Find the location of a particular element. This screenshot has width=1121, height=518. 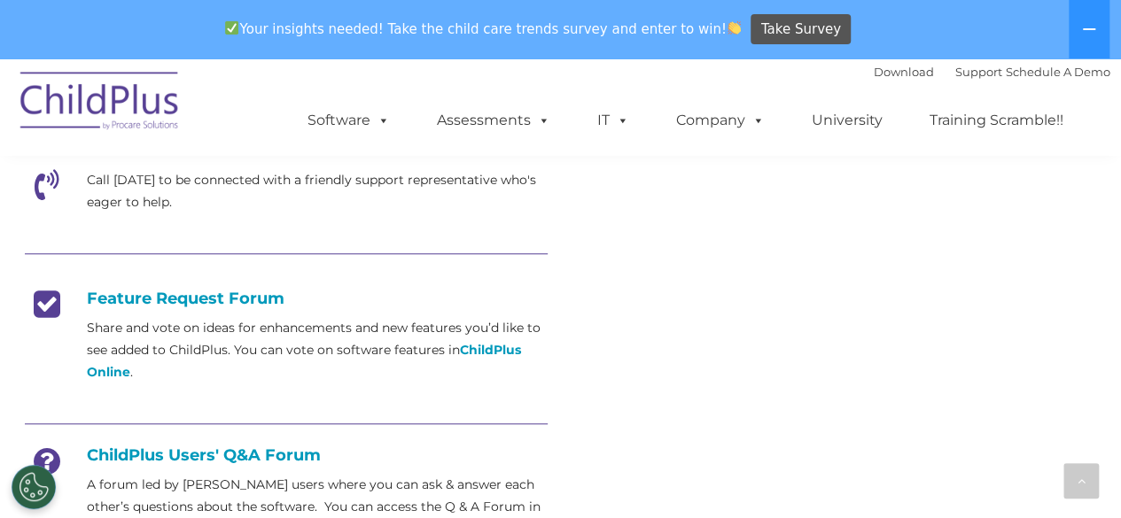

a: Download is located at coordinates (904, 72).